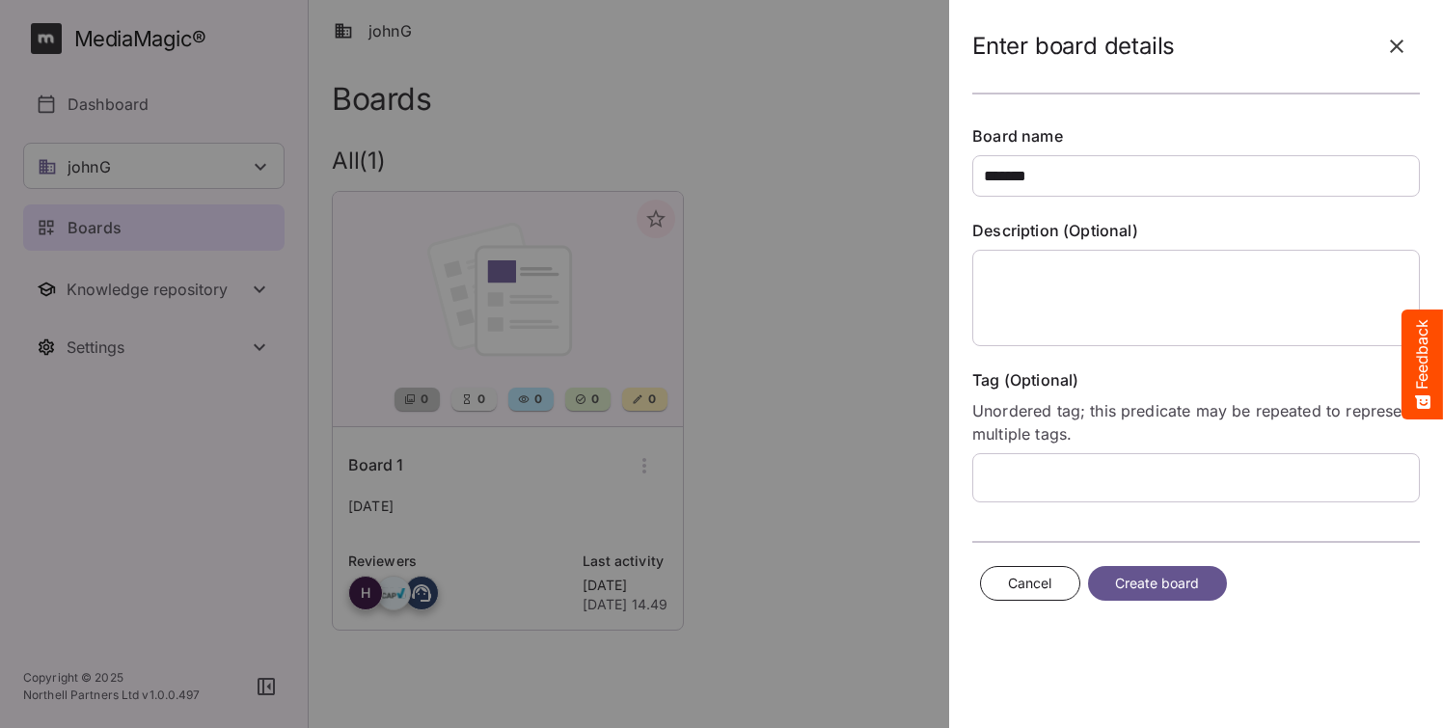 The height and width of the screenshot is (728, 1443). What do you see at coordinates (1158, 584) in the screenshot?
I see `button: Create board` at bounding box center [1158, 584].